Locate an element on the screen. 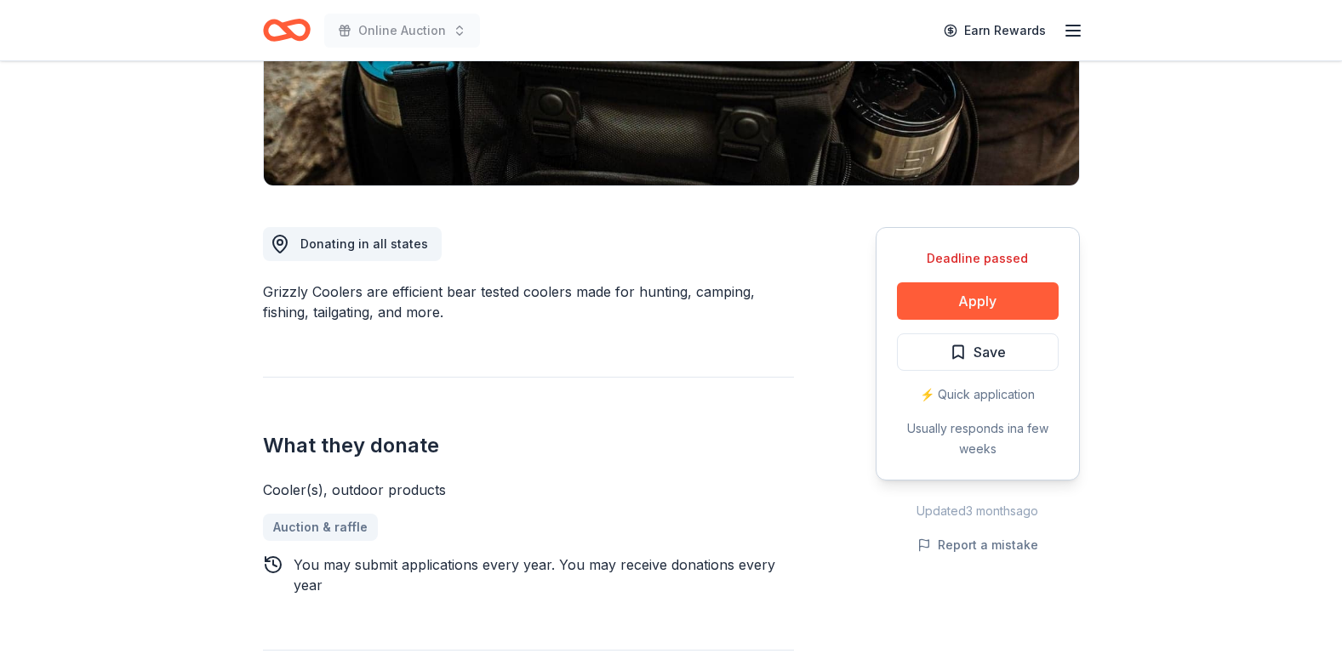  div: Cooler(s), outdoor products is located at coordinates (528, 490).